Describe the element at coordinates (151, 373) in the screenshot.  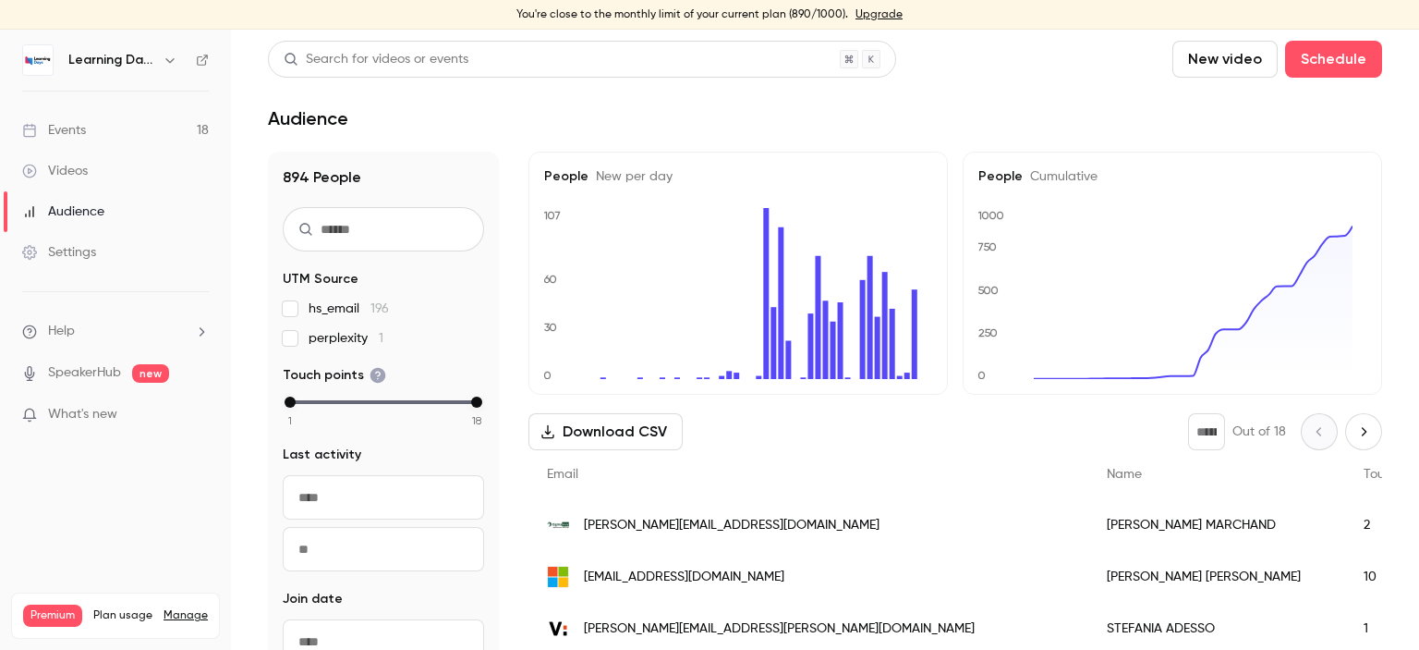
I see `span: new` at that location.